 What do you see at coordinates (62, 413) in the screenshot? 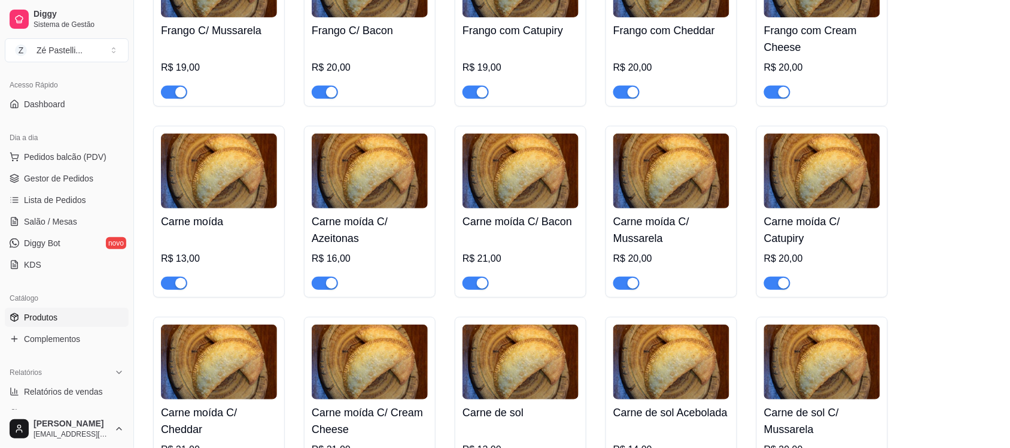
I see `span: Relatório de clientes` at bounding box center [62, 413].